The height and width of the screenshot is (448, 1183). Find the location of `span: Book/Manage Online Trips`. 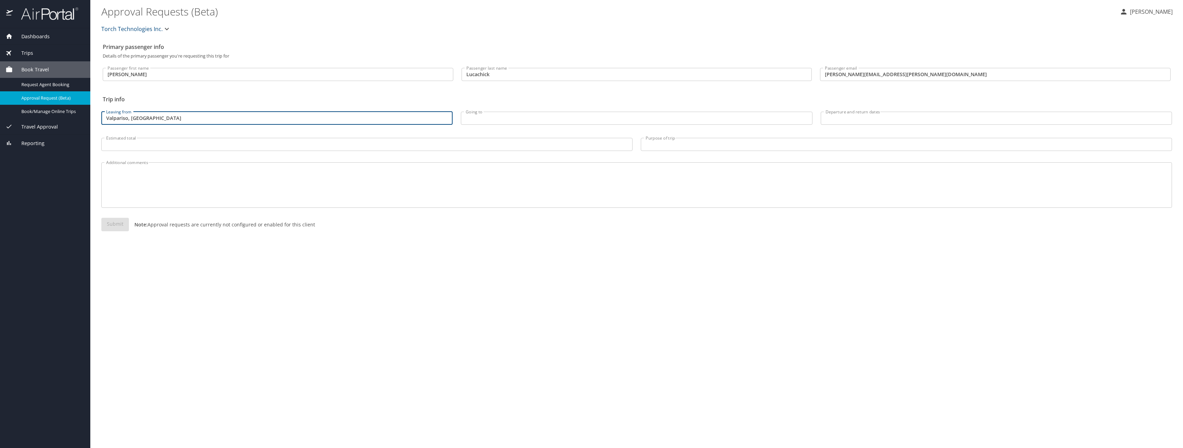

span: Book/Manage Online Trips is located at coordinates (52, 111).